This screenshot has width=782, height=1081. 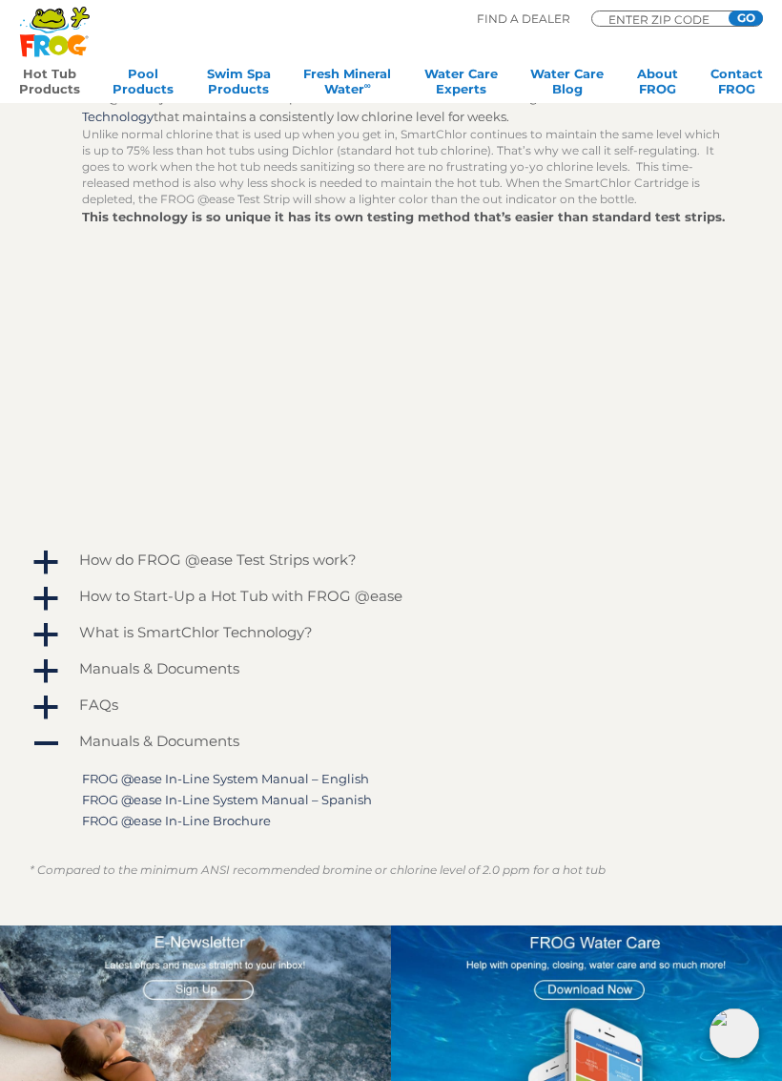 What do you see at coordinates (391, 670) in the screenshot?
I see `a: a Manuals & Documents` at bounding box center [391, 670].